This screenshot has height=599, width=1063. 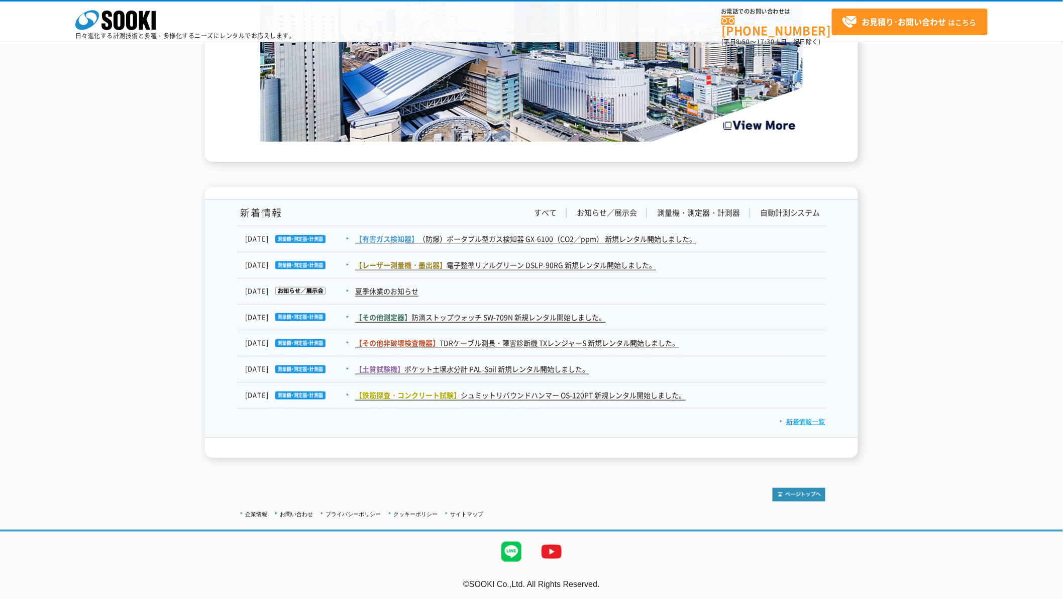 What do you see at coordinates (397, 343) in the screenshot?
I see `span: 【その他非破壊検査機器】` at bounding box center [397, 343].